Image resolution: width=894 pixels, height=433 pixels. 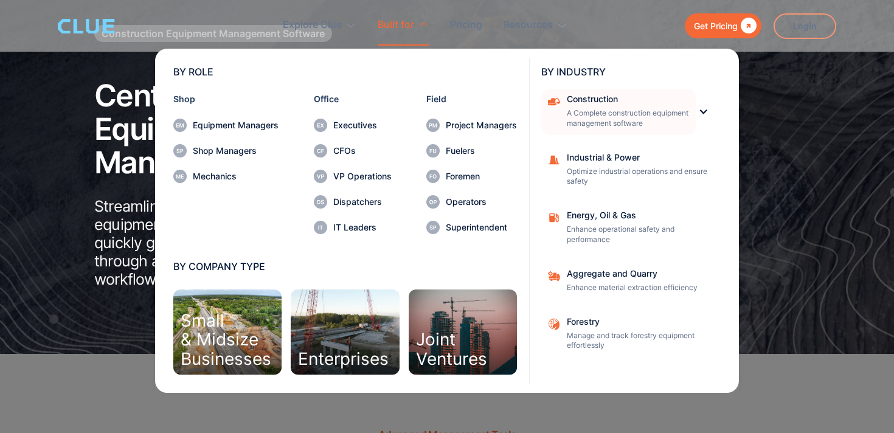 What do you see at coordinates (805, 26) in the screenshot?
I see `a: Login` at bounding box center [805, 26].